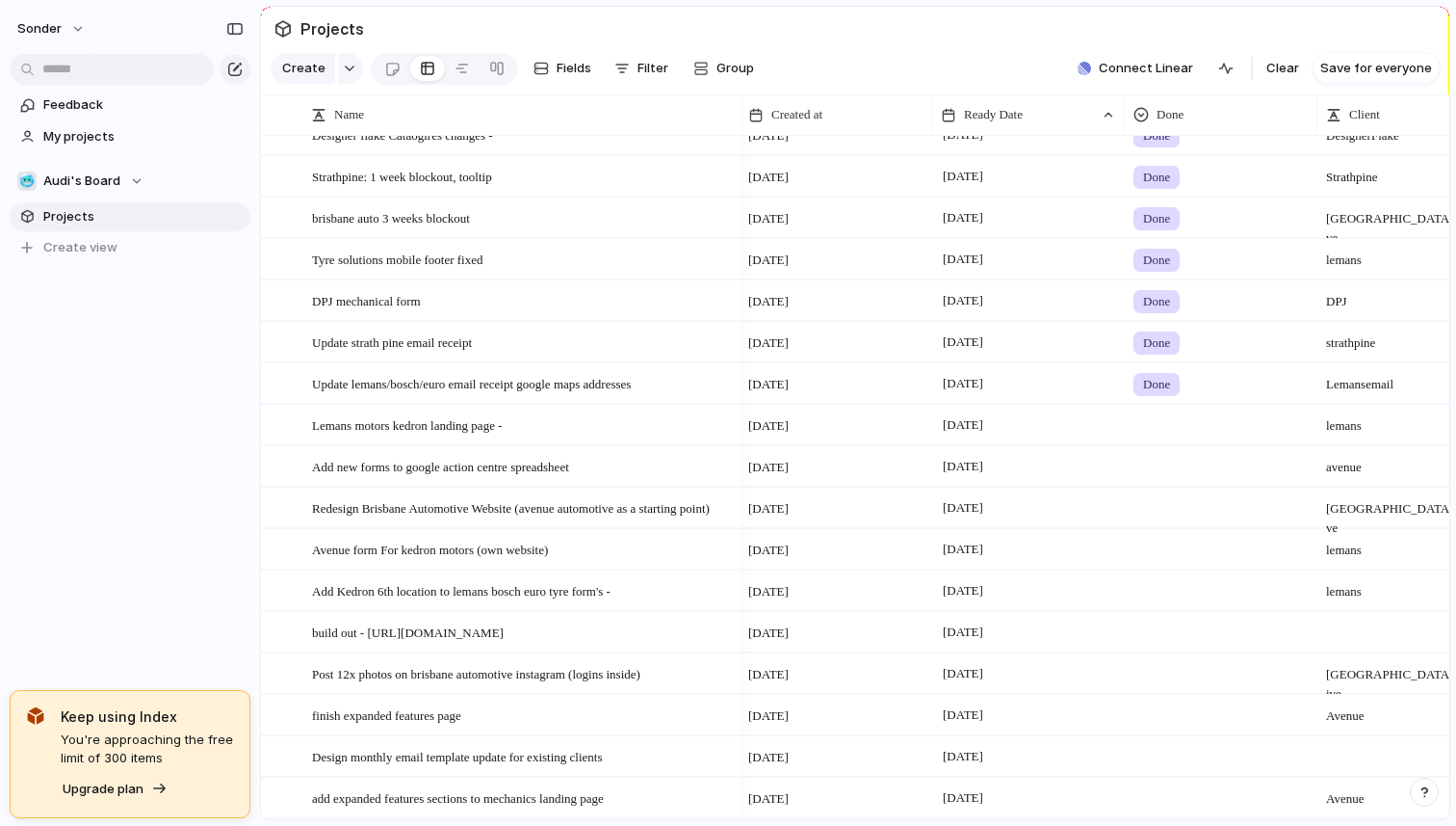 The width and height of the screenshot is (1456, 826). I want to click on span: Created at, so click(796, 115).